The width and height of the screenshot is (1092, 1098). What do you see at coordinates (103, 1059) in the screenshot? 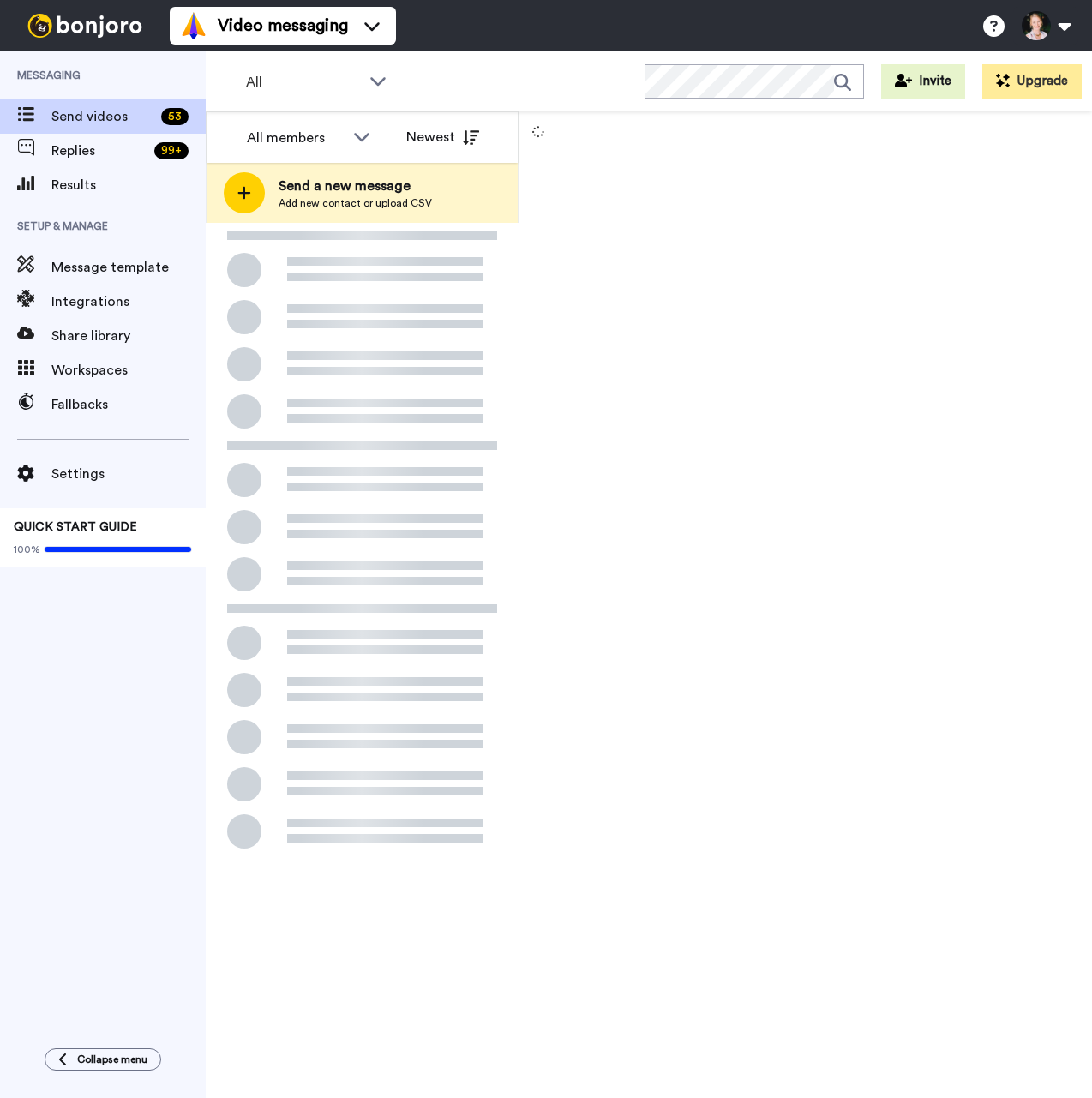
I see `button: Collapse menu` at bounding box center [103, 1059].